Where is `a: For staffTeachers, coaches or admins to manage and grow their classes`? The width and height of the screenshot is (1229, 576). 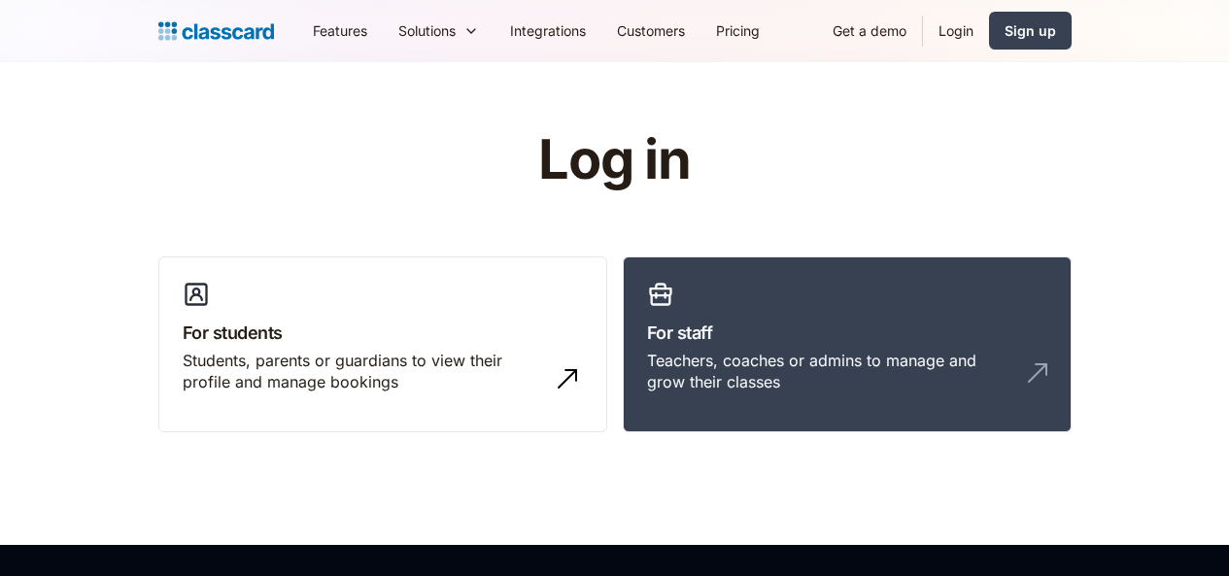 a: For staffTeachers, coaches or admins to manage and grow their classes is located at coordinates (847, 345).